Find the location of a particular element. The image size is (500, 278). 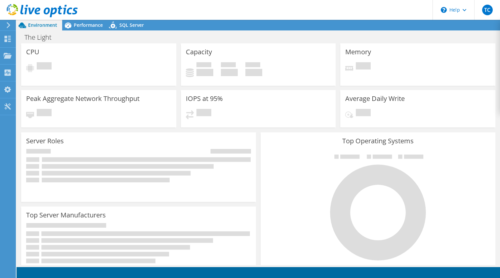

h3: Server Roles is located at coordinates (45, 141).